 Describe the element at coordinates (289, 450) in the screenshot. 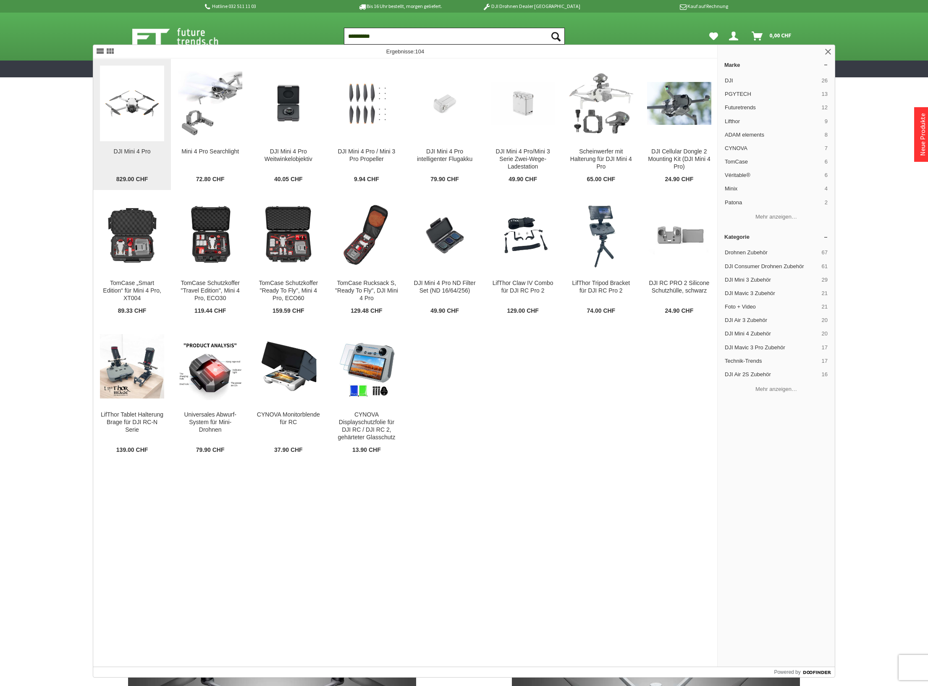

I see `span: 37.90 CHF` at that location.